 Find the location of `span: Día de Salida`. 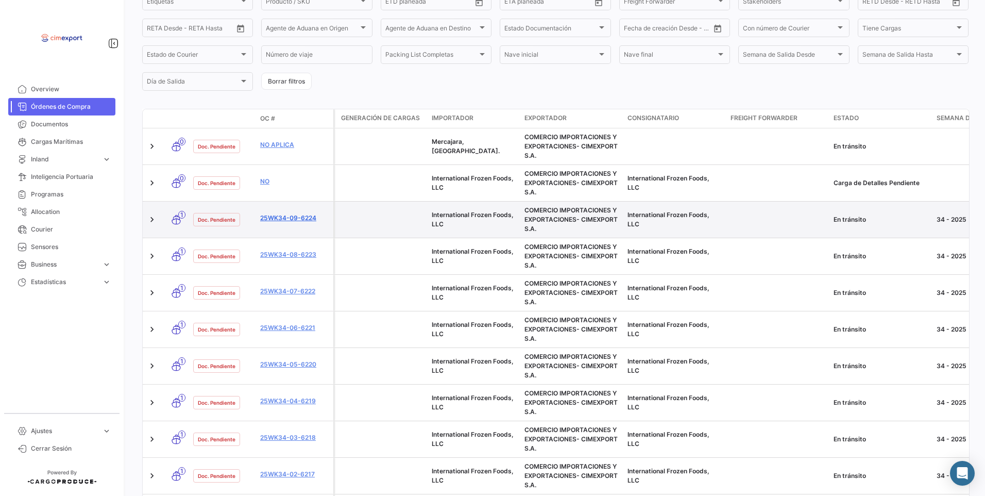

span: Día de Salida is located at coordinates (193, 83).